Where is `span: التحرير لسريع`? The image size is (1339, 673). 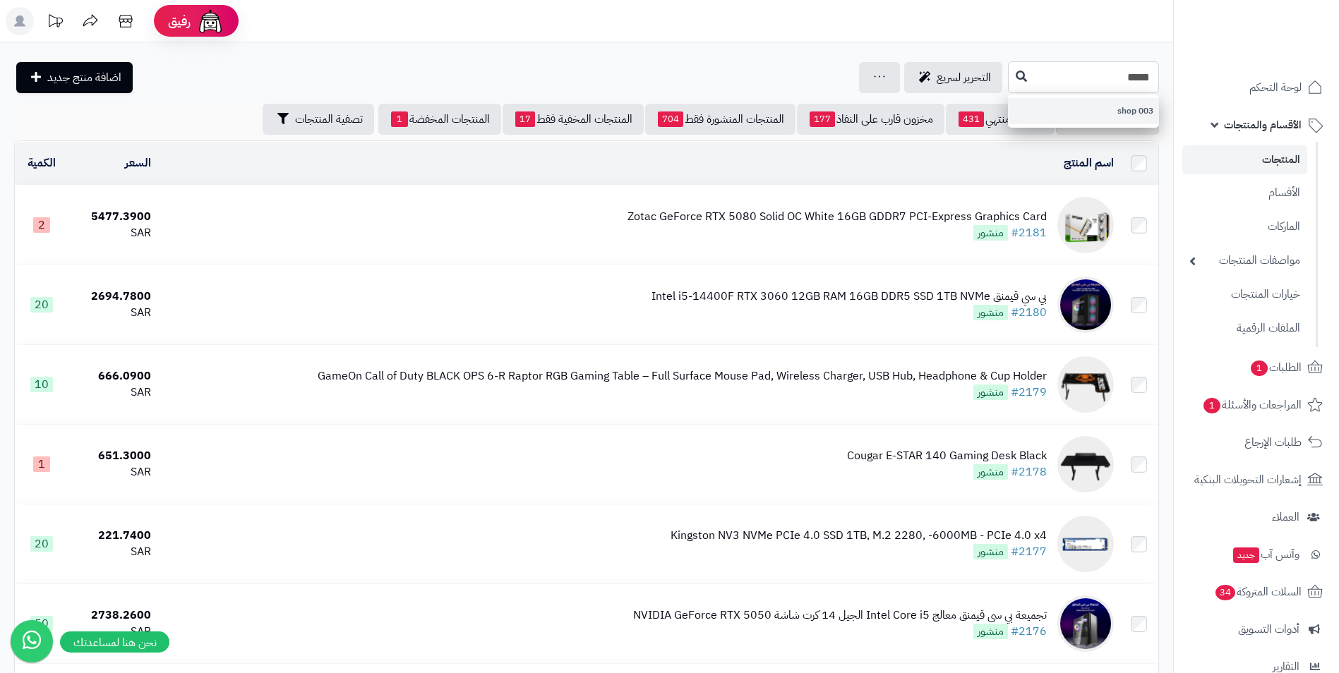
span: التحرير لسريع is located at coordinates (964, 78).